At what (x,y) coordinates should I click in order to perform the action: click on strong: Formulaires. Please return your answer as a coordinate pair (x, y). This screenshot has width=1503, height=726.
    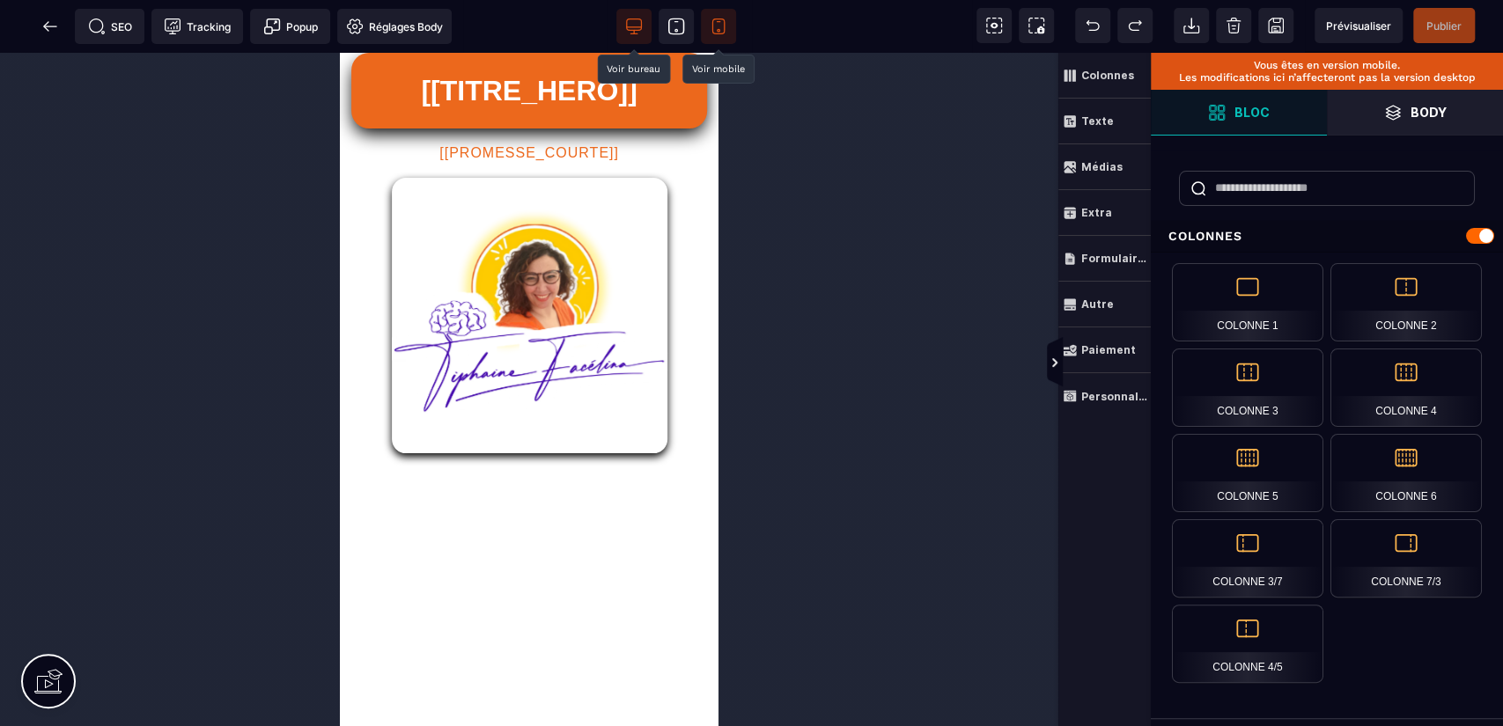
    Looking at the image, I should click on (1114, 258).